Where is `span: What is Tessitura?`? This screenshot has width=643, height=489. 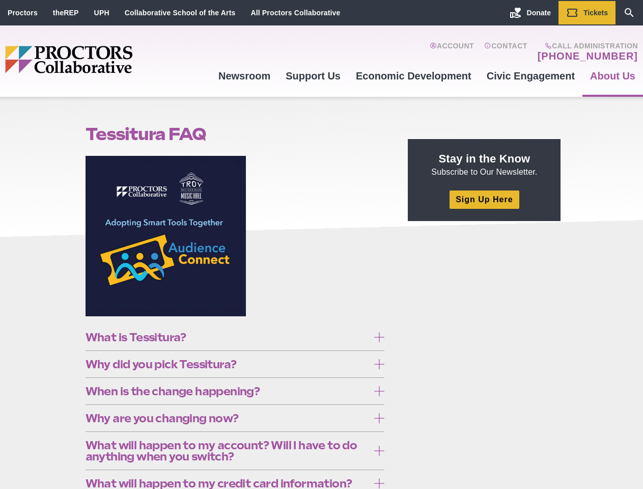 span: What is Tessitura? is located at coordinates (227, 337).